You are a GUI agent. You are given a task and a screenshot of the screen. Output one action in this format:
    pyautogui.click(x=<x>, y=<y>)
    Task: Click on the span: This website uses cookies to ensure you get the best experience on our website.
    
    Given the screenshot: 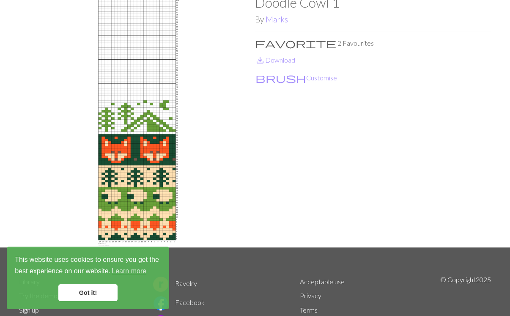 What is the action you would take?
    pyautogui.click(x=88, y=266)
    